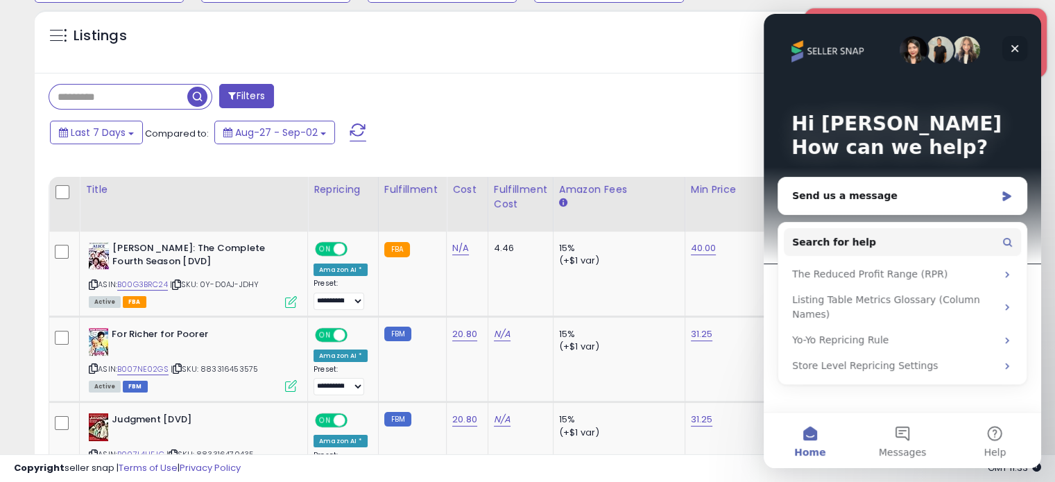 Image resolution: width=1055 pixels, height=482 pixels. I want to click on img: 51Y072kTTBL._SL40_.jpg, so click(98, 342).